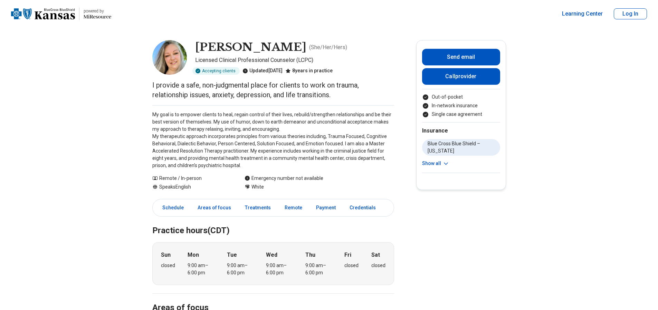  Describe the element at coordinates (583, 14) in the screenshot. I see `a: Learning Center` at that location.